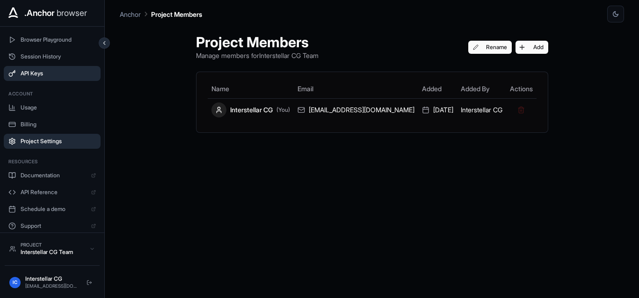 The height and width of the screenshot is (298, 639). What do you see at coordinates (52, 73) in the screenshot?
I see `button: API Keys` at bounding box center [52, 73].